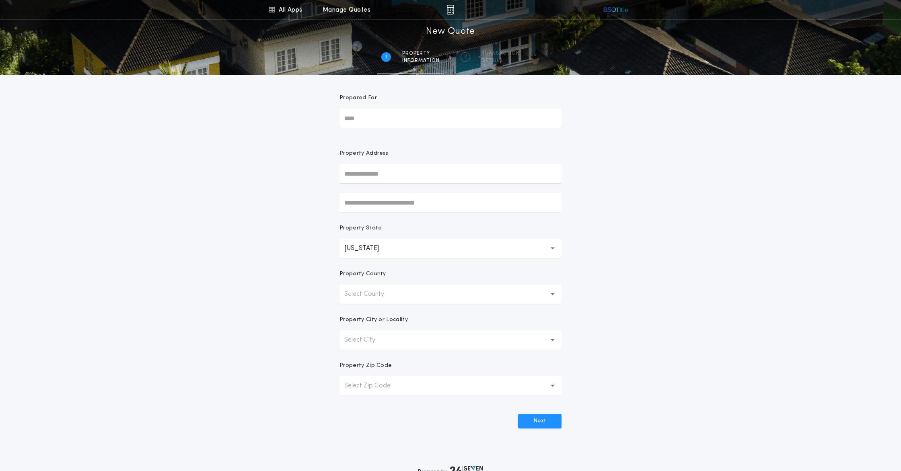  What do you see at coordinates (363, 274) in the screenshot?
I see `p: Property County` at bounding box center [363, 274].